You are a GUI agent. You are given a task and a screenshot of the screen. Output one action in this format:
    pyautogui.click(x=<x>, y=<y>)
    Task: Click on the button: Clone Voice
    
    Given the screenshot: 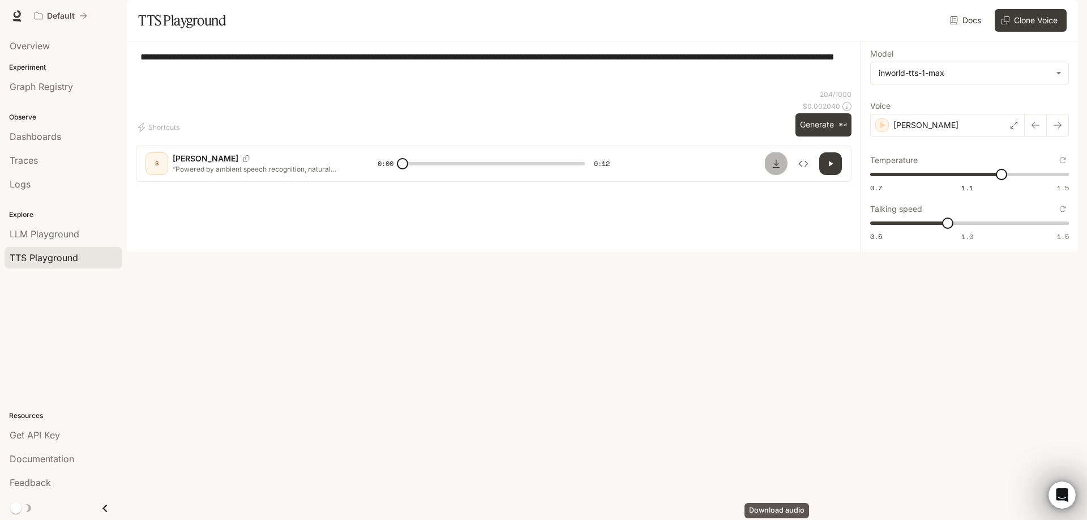 What is the action you would take?
    pyautogui.click(x=1030, y=20)
    